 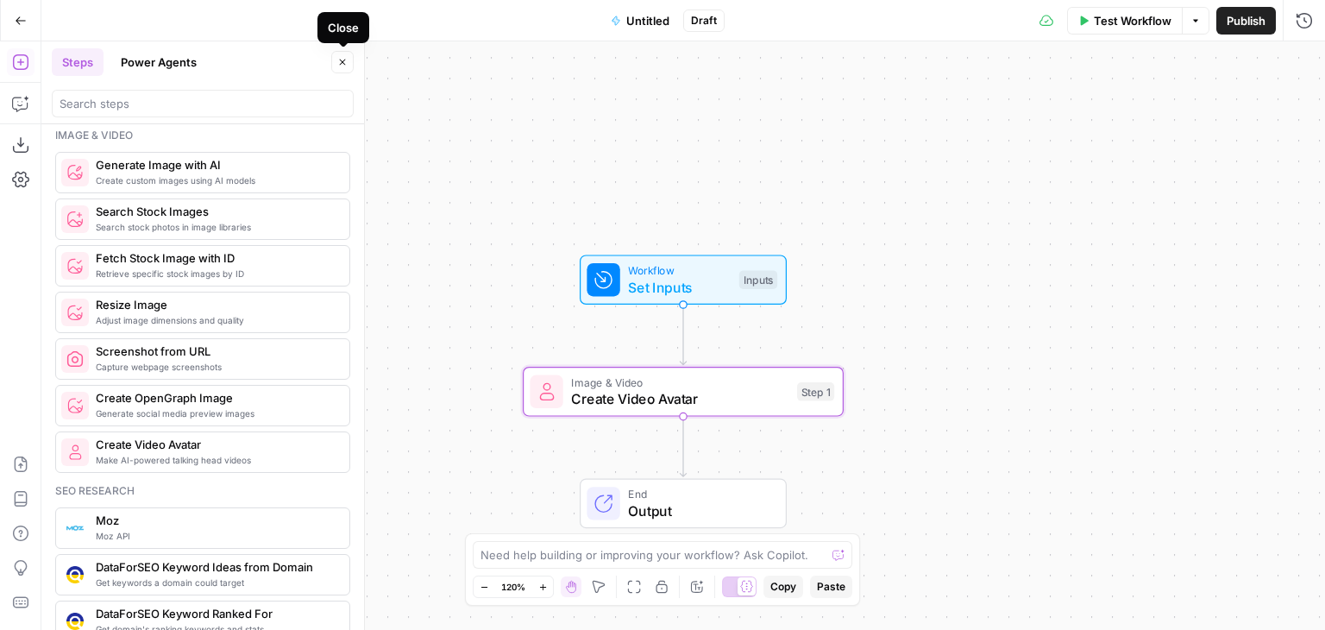 I want to click on g: Edge from start to step_1, so click(x=682, y=335).